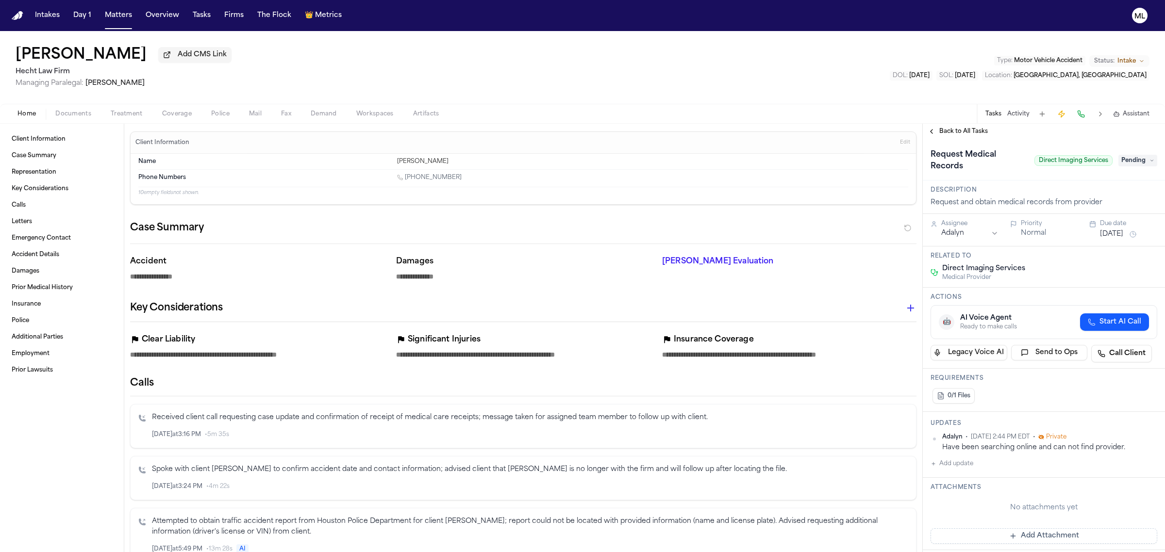 The width and height of the screenshot is (1165, 552). Describe the element at coordinates (324, 114) in the screenshot. I see `span: Demand` at that location.